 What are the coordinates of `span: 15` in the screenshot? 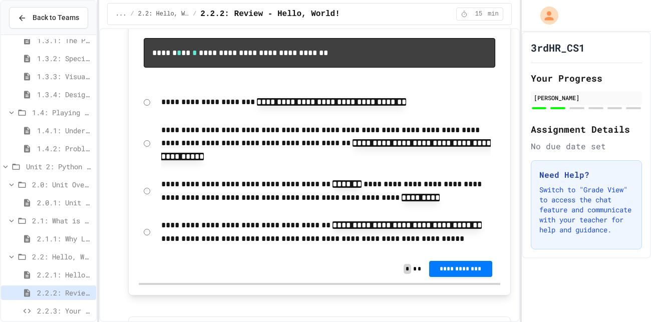 It's located at (478, 14).